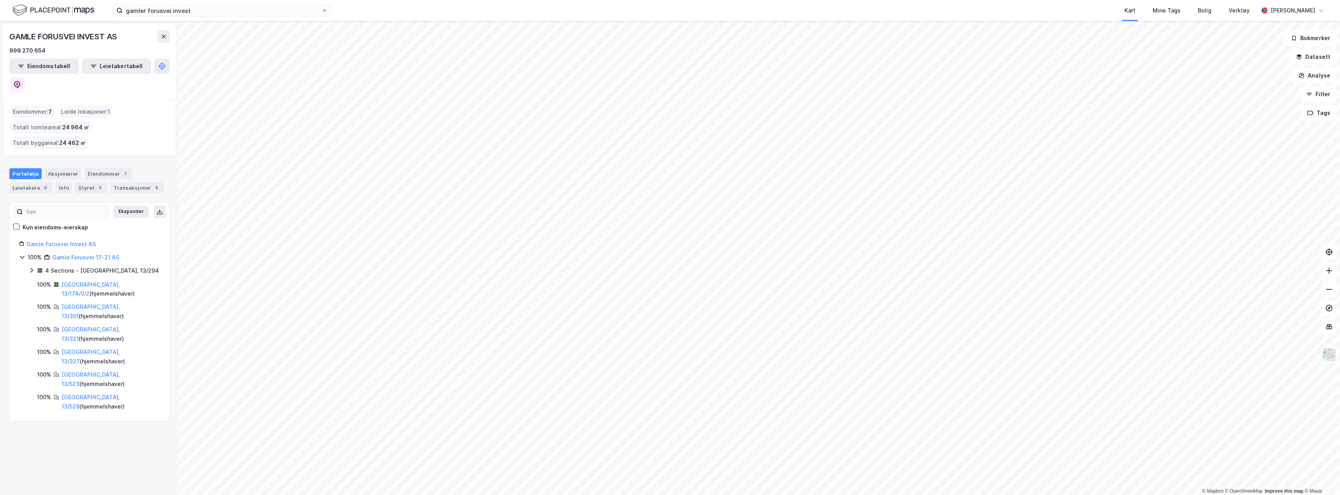 The height and width of the screenshot is (495, 1340). What do you see at coordinates (131, 212) in the screenshot?
I see `button: Ekspander` at bounding box center [131, 212].